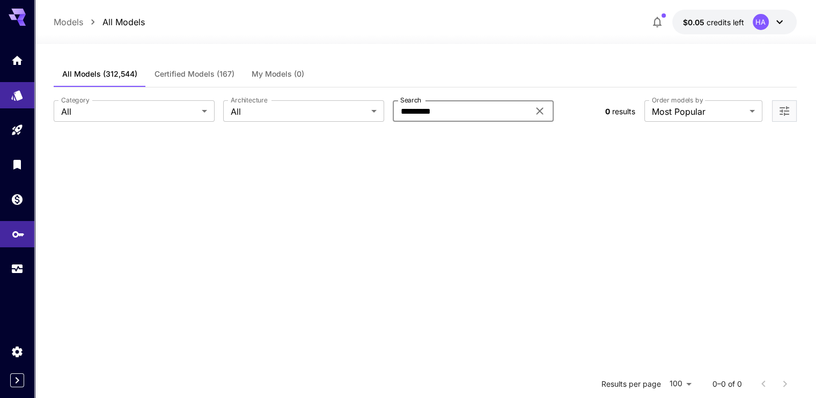  What do you see at coordinates (17, 351) in the screenshot?
I see `div: Settings` at bounding box center [17, 351].